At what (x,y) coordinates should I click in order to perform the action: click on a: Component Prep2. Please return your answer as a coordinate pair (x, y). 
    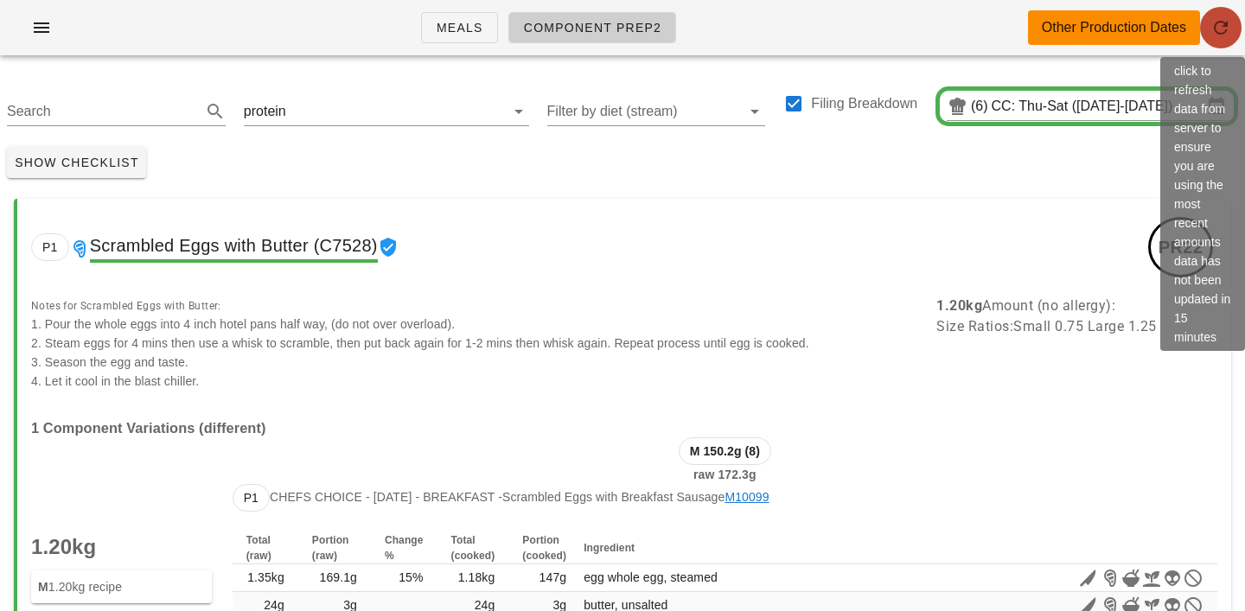
    Looking at the image, I should click on (592, 28).